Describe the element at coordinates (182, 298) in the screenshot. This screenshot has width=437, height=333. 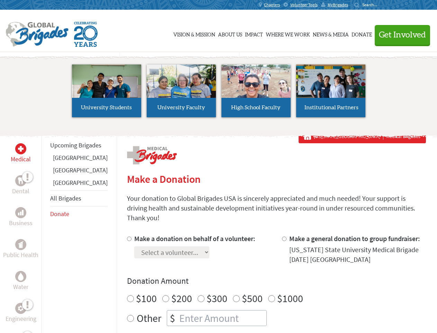
I see `label: $200` at that location.